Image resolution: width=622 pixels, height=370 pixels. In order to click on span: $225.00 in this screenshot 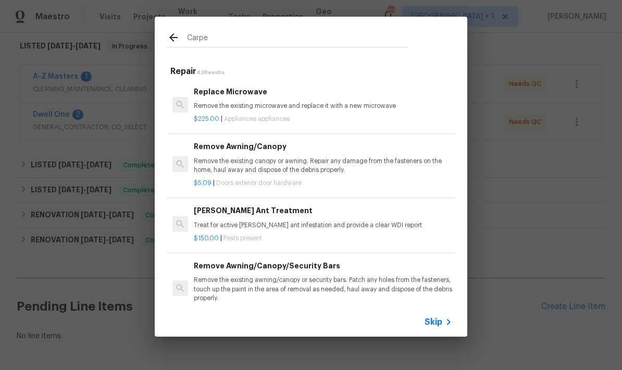, I will do `click(206, 119)`.